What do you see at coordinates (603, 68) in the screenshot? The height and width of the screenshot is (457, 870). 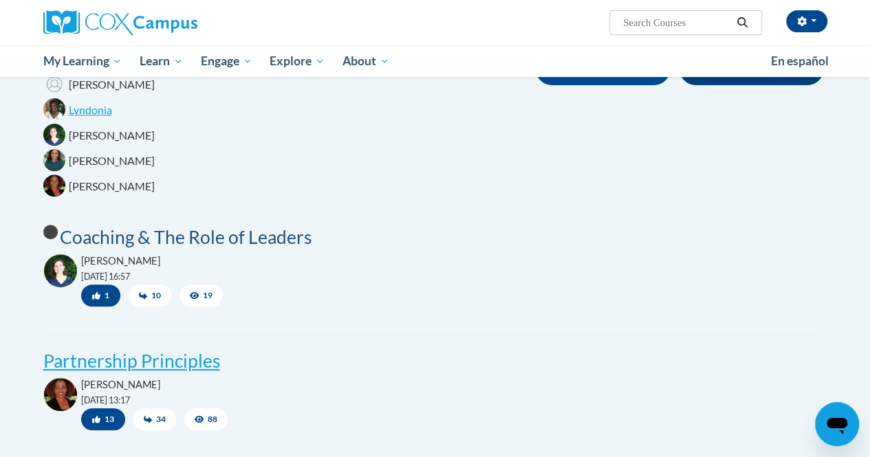 I see `button: Start New Discussion` at bounding box center [603, 68].